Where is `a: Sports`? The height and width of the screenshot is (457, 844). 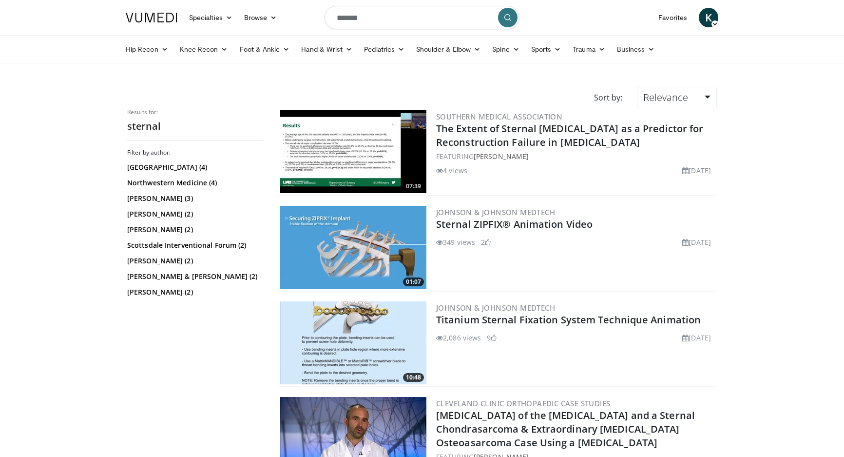 a: Sports is located at coordinates (546, 49).